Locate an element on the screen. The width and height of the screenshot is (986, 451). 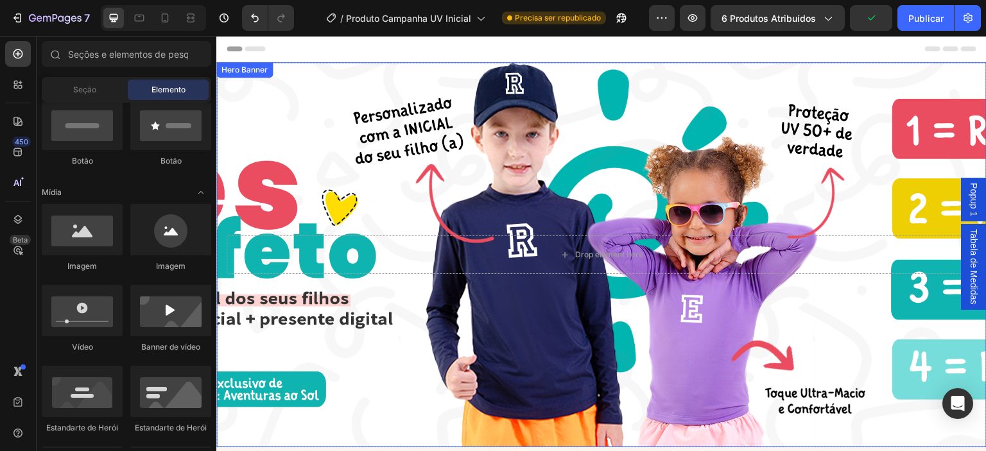
div: Drop element here is located at coordinates (393, 219).